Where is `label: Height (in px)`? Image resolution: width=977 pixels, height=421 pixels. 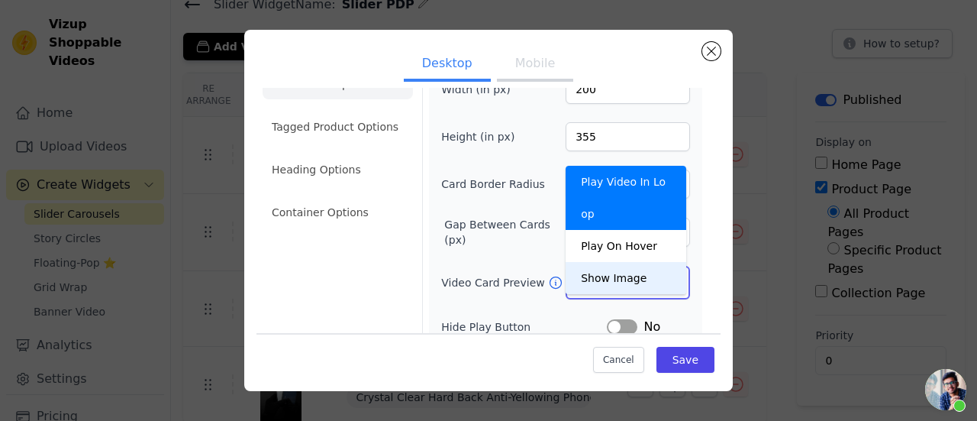
label: Height (in px) is located at coordinates (482, 137).